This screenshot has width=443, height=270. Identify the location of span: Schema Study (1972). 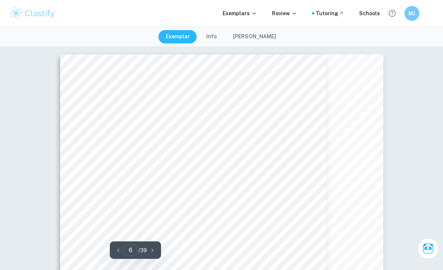
(221, 243).